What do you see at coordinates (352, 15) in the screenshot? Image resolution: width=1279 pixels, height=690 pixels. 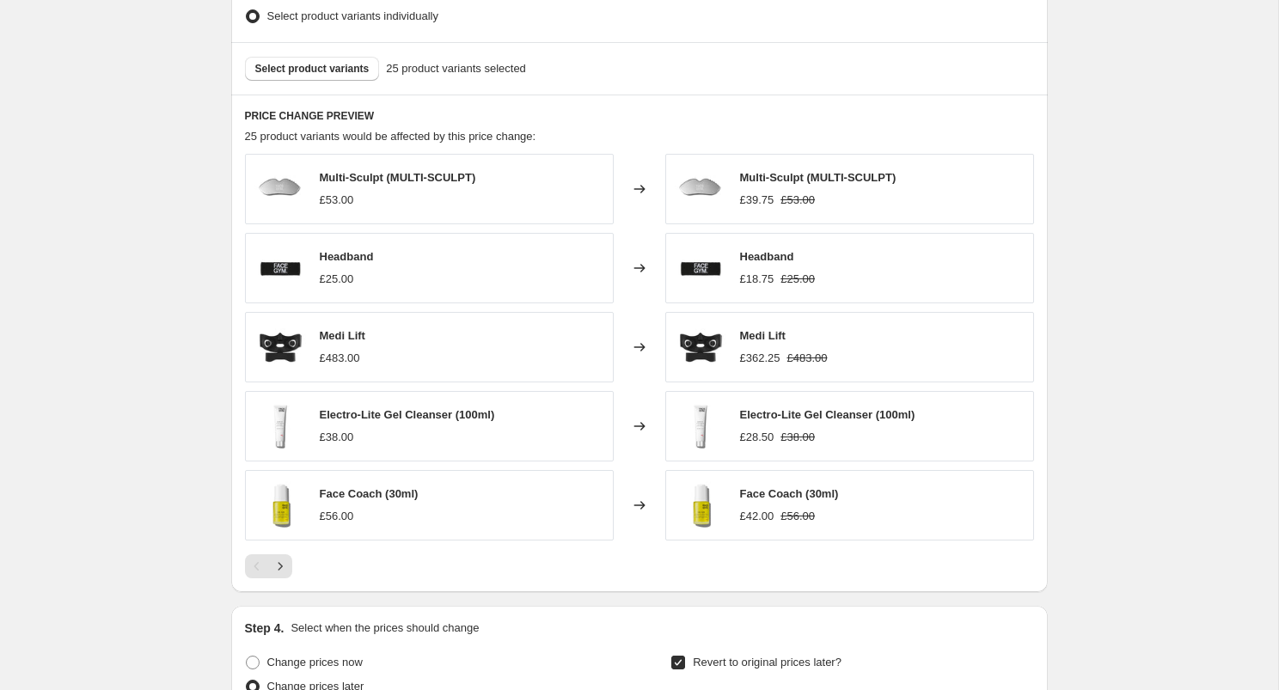 I see `span: Select product variants individually` at bounding box center [352, 15].